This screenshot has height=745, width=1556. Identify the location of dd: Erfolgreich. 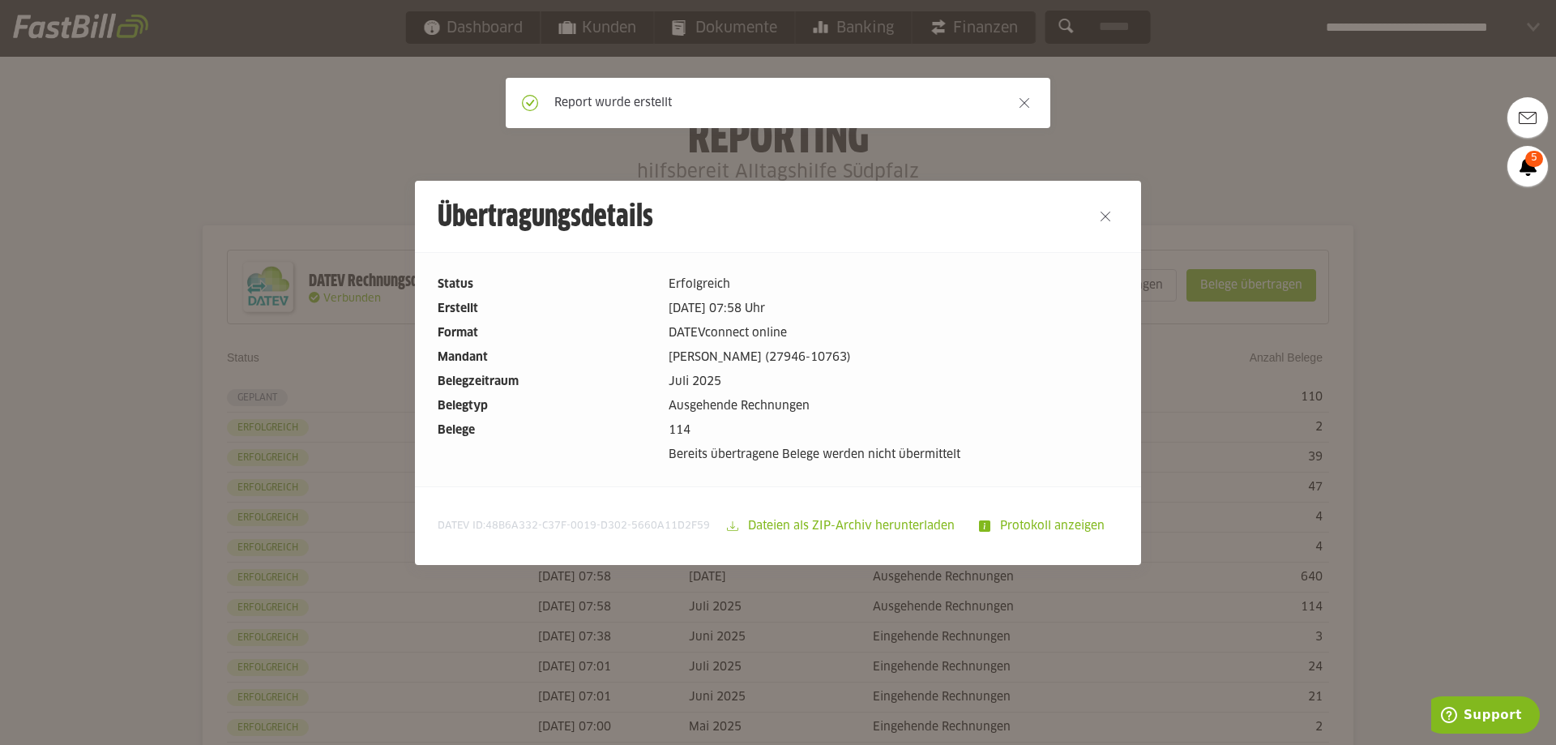
(893, 285).